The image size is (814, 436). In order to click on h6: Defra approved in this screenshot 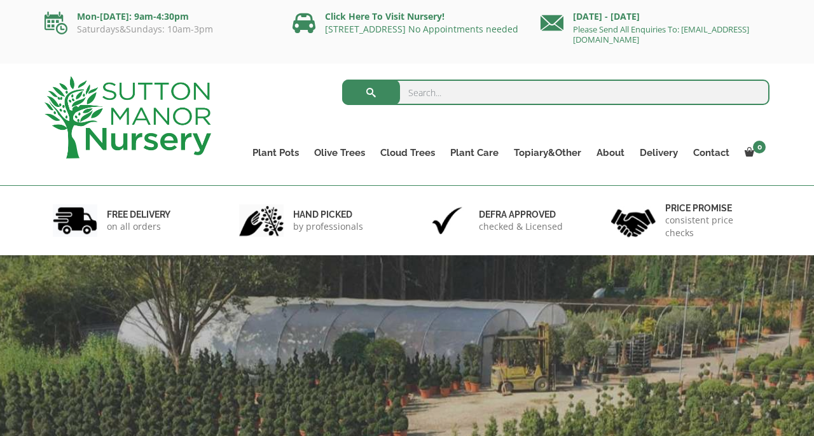, I will do `click(521, 214)`.